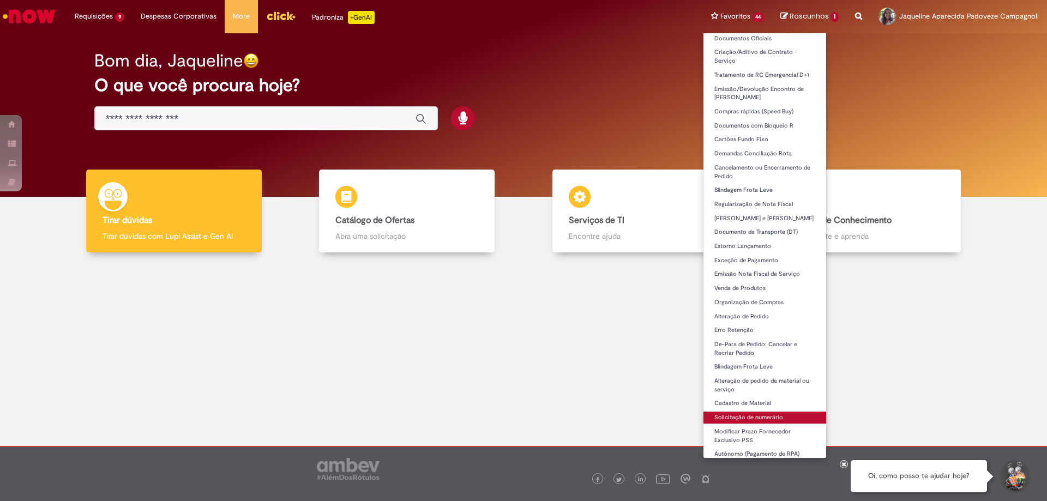 The width and height of the screenshot is (1047, 501). I want to click on span: Favoritos, so click(735, 16).